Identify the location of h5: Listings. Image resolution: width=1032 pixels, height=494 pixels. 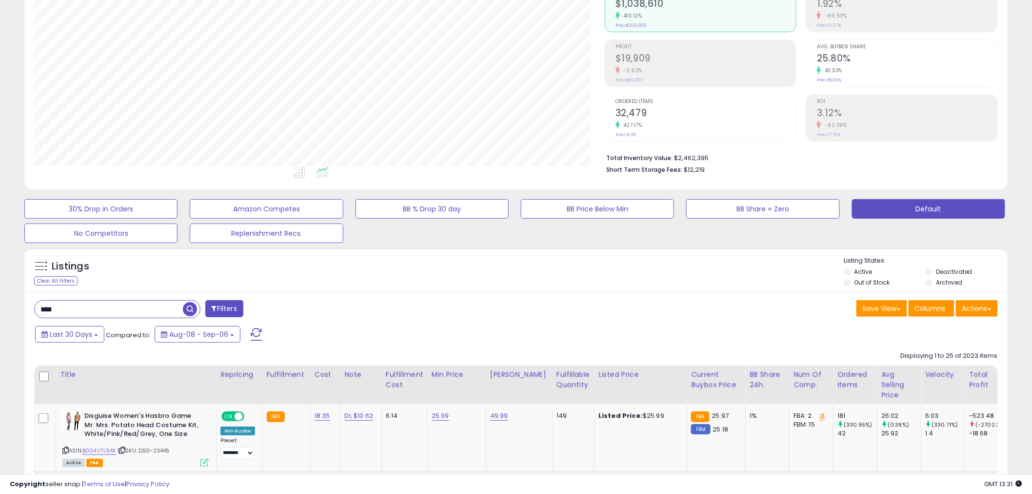
(70, 266).